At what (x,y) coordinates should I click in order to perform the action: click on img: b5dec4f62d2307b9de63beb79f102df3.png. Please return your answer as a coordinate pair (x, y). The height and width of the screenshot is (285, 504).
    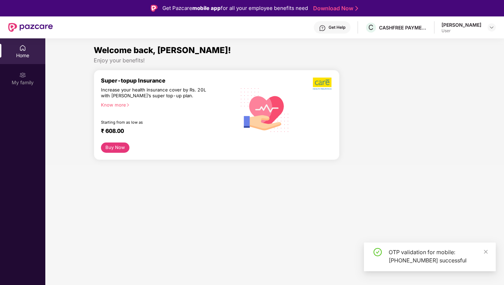
    Looking at the image, I should click on (322, 84).